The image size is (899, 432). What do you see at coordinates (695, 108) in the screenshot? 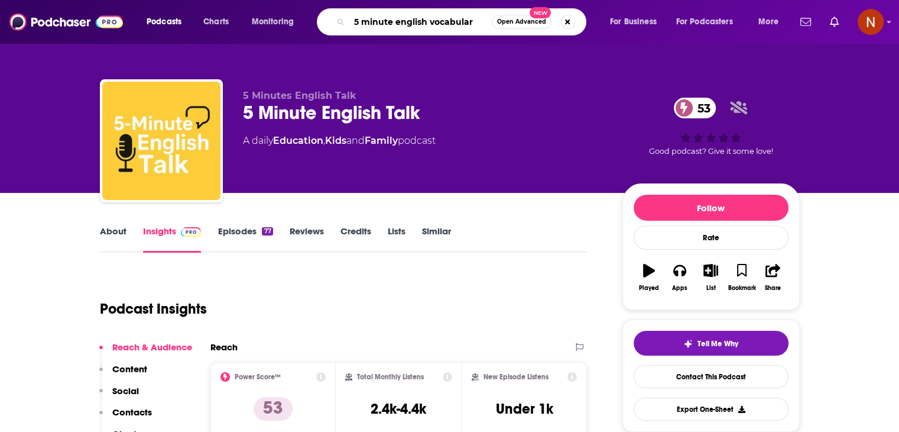
I see `a: 53` at bounding box center [695, 108].